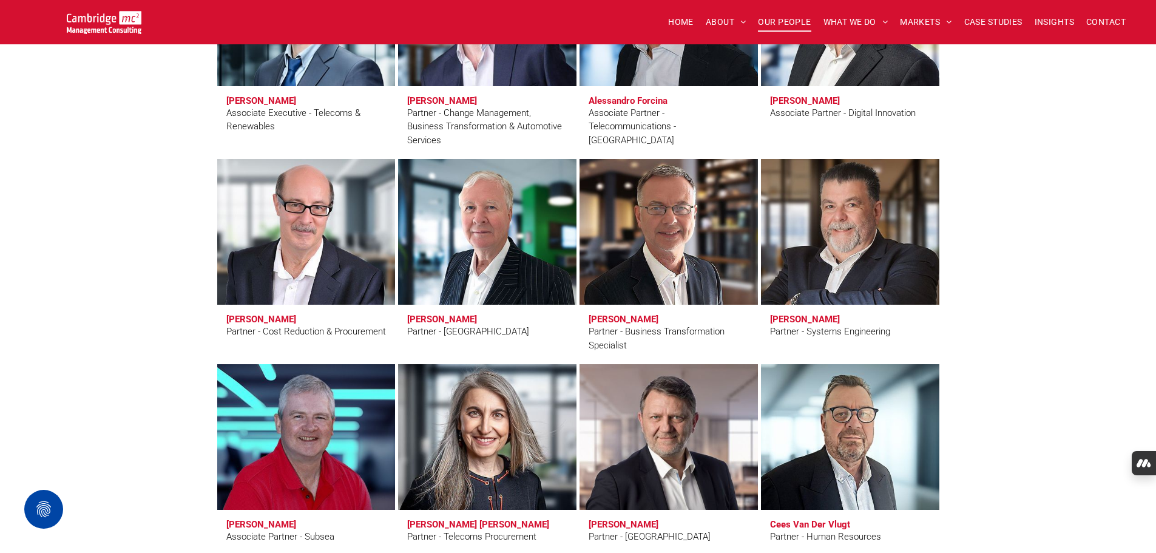 The height and width of the screenshot is (553, 1156). I want to click on a: HOME, so click(681, 22).